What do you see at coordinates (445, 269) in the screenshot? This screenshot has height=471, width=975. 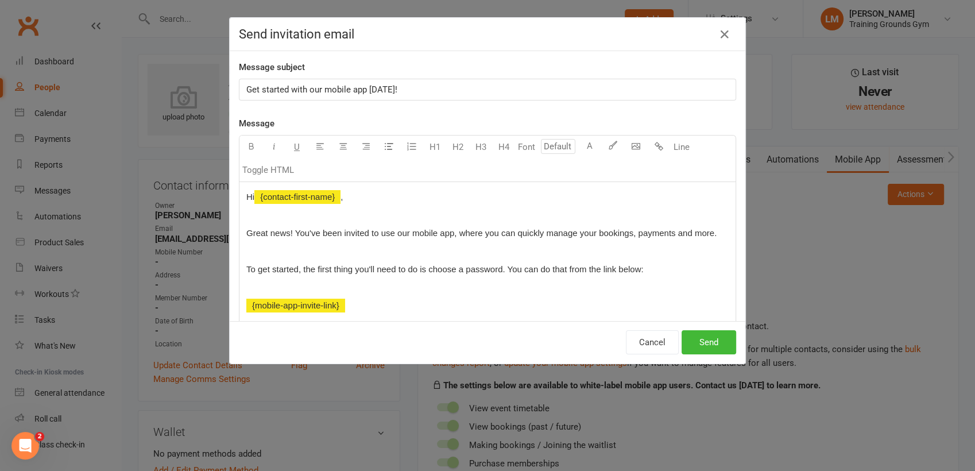 I see `span: To get started, the first thing you'll need to do is choose a password. You can do that from the ...` at bounding box center [445, 269].